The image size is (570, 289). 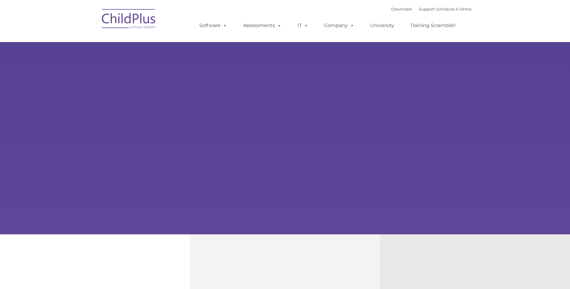 What do you see at coordinates (401, 9) in the screenshot?
I see `a: Download` at bounding box center [401, 9].